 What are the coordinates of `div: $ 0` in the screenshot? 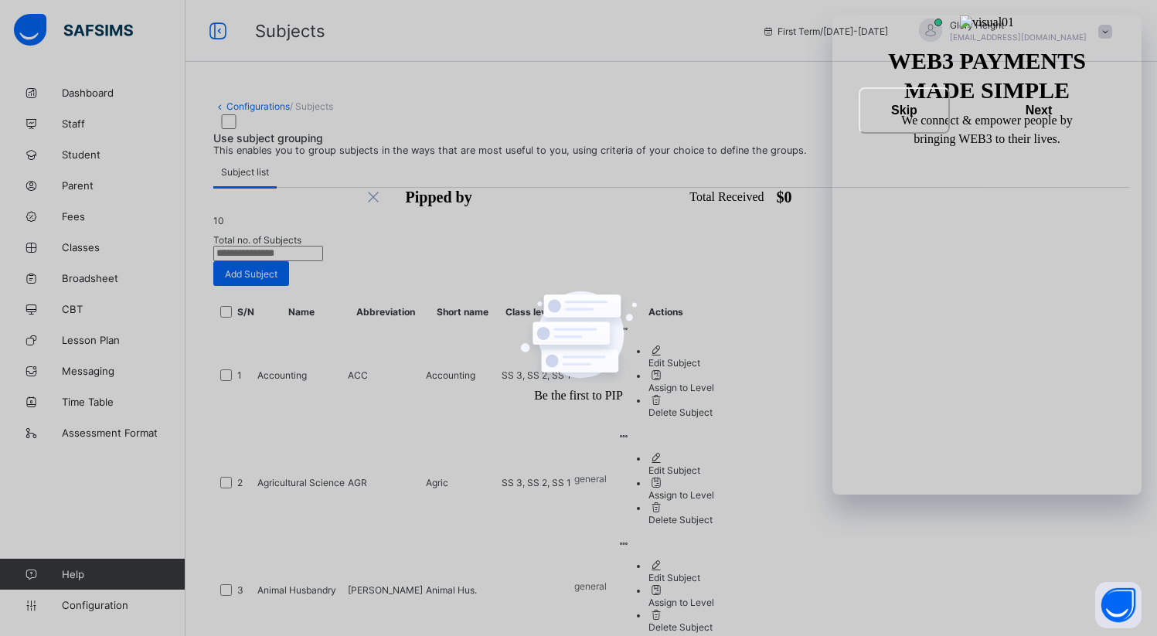 It's located at (784, 197).